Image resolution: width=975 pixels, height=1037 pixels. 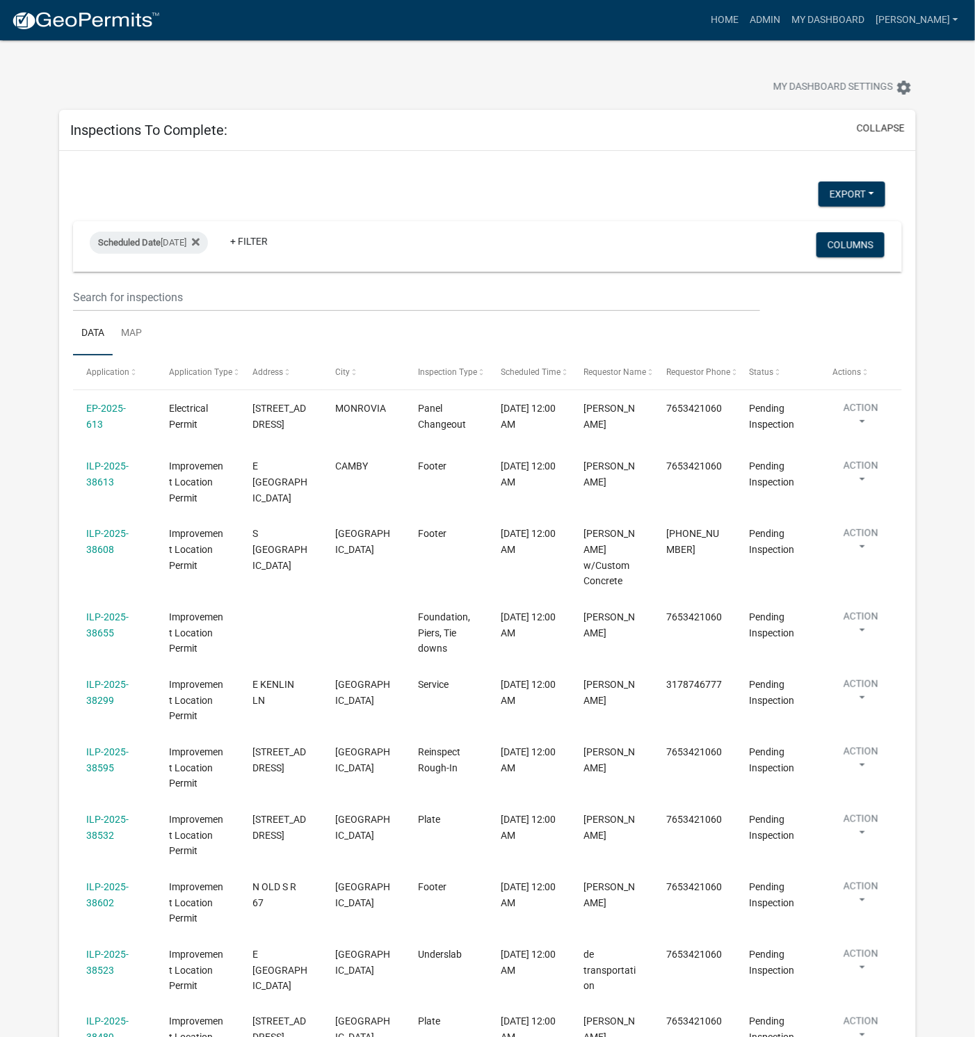 I want to click on span: 7980 N BALTIMORE RD, so click(x=279, y=416).